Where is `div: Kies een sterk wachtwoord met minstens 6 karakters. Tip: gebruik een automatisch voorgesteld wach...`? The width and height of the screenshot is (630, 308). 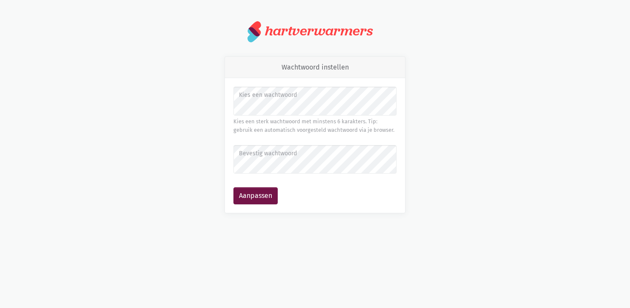 div: Kies een sterk wachtwoord met minstens 6 karakters. Tip: gebruik een automatisch voorgesteld wach... is located at coordinates (315, 126).